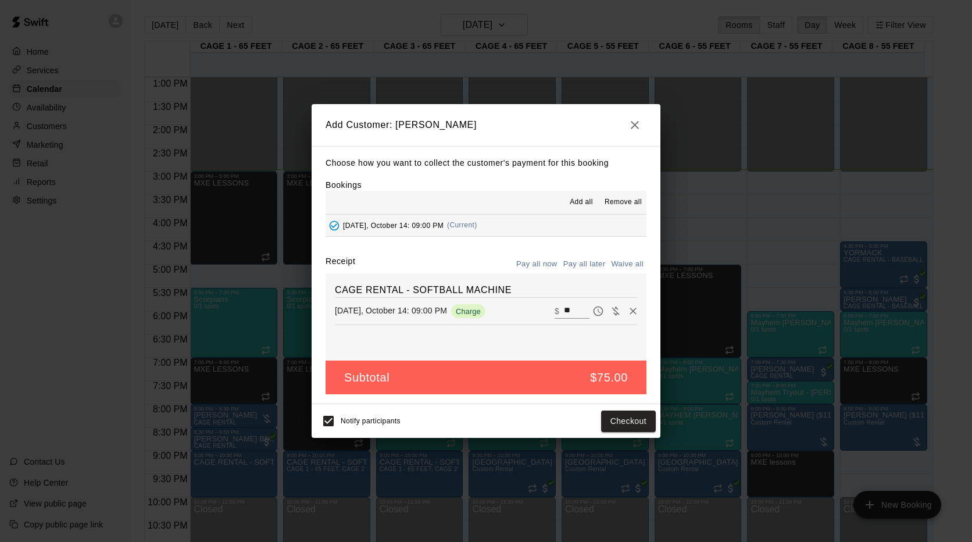 Image resolution: width=972 pixels, height=542 pixels. What do you see at coordinates (344, 185) in the screenshot?
I see `label: Bookings` at bounding box center [344, 185].